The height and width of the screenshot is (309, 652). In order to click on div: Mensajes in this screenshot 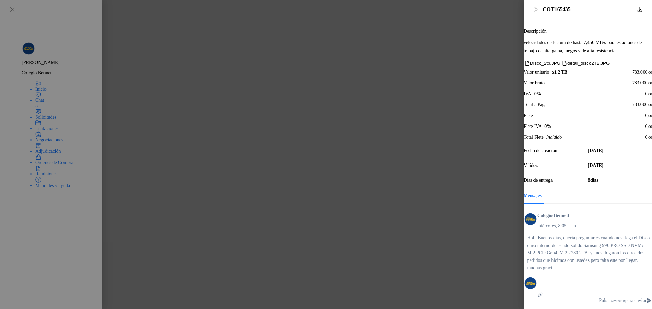, I will do `click(533, 196)`.